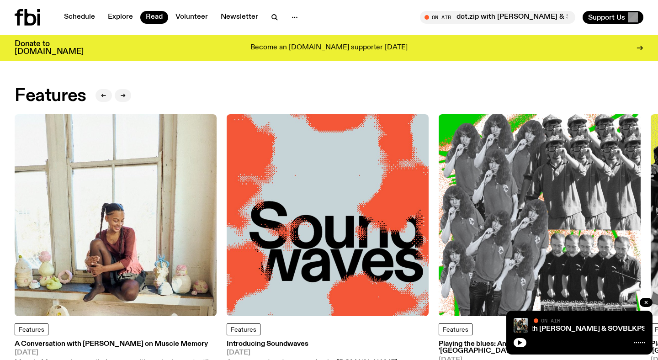  Describe the element at coordinates (327, 215) in the screenshot. I see `img: The text Sound waves, with one word stacked upon another, in black text on a bluish-gray backgrou...` at that location.